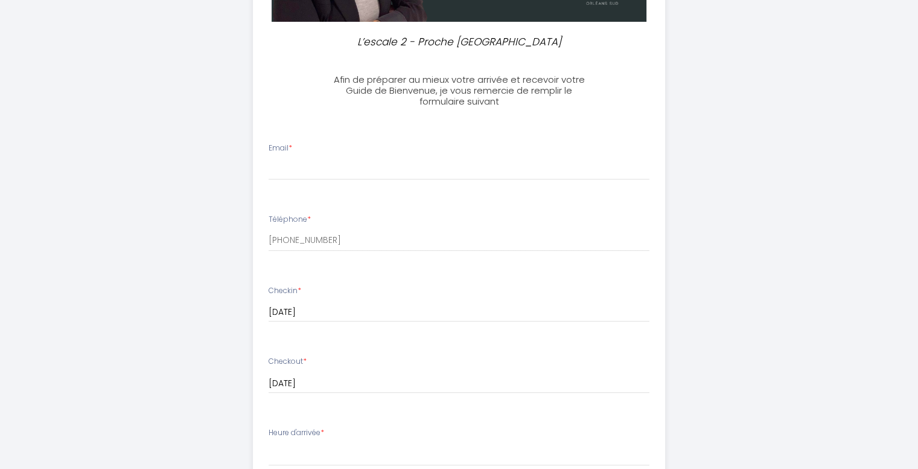 The image size is (918, 469). I want to click on label: Email, so click(280, 148).